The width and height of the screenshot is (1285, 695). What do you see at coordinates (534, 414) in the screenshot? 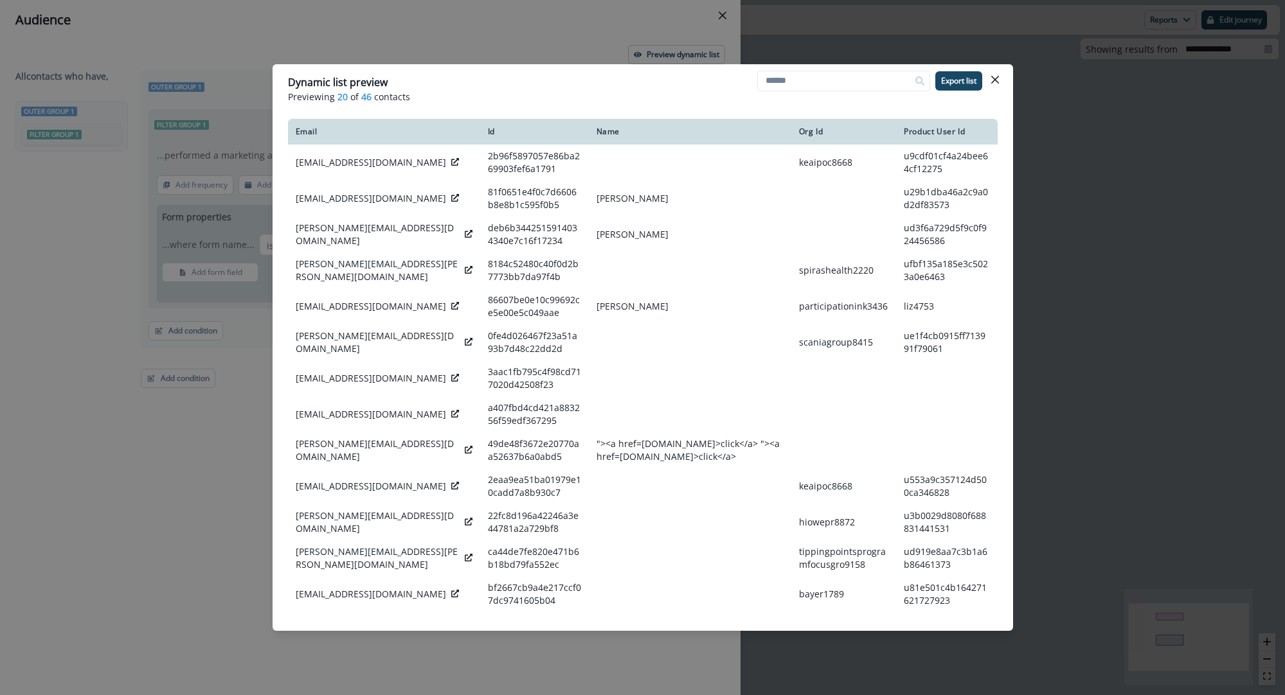
I see `td: a407fbd4cd421a883256f59edf367295` at bounding box center [534, 414].